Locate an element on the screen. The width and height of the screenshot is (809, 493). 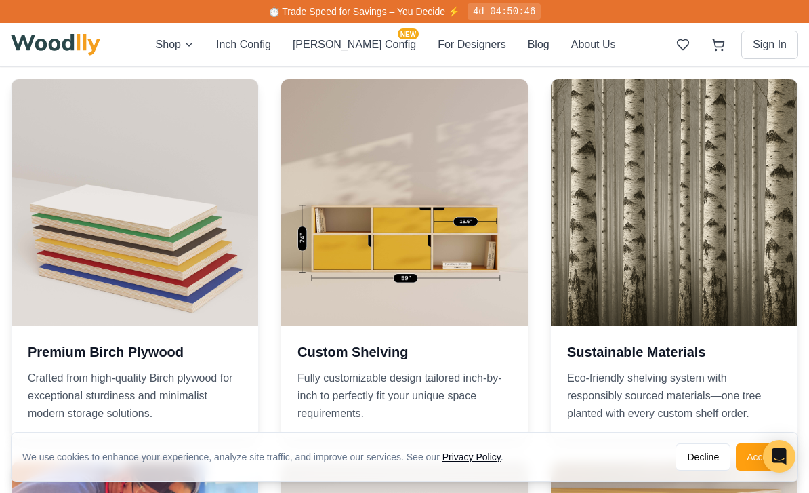
h3: Premium Birch Plywood is located at coordinates (135, 352).